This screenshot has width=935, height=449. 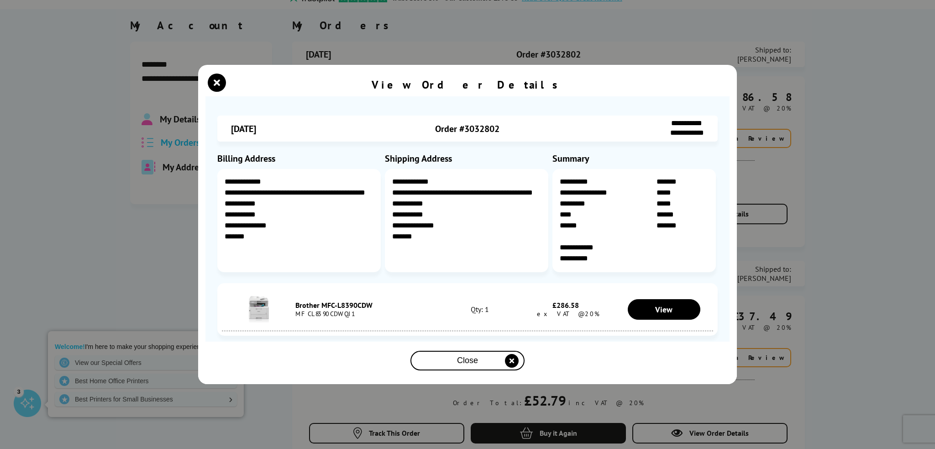 What do you see at coordinates (565, 305) in the screenshot?
I see `span: £286.58` at bounding box center [565, 305].